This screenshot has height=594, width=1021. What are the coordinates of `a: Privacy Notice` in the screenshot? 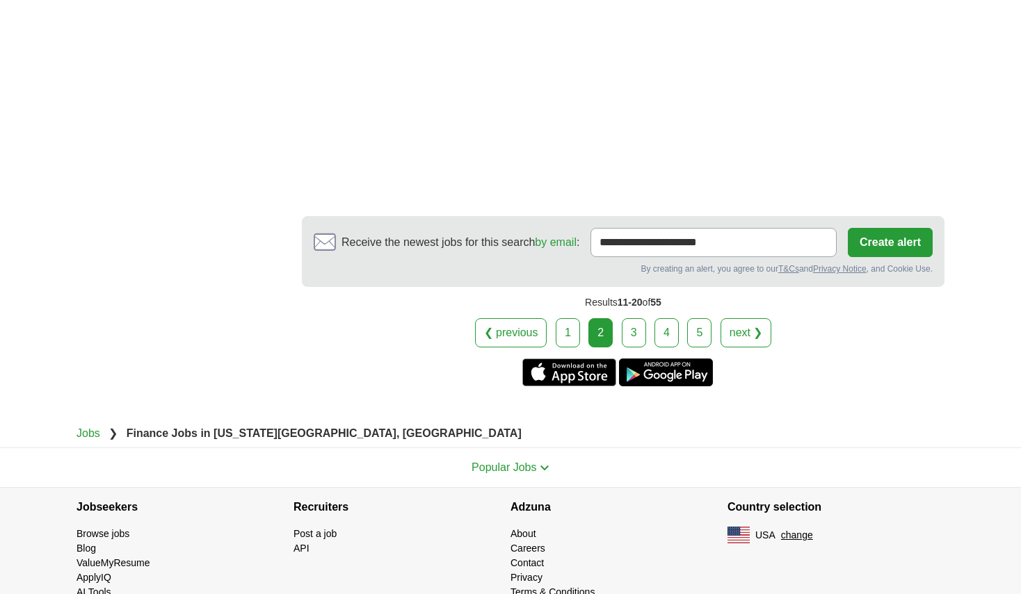 It's located at (839, 269).